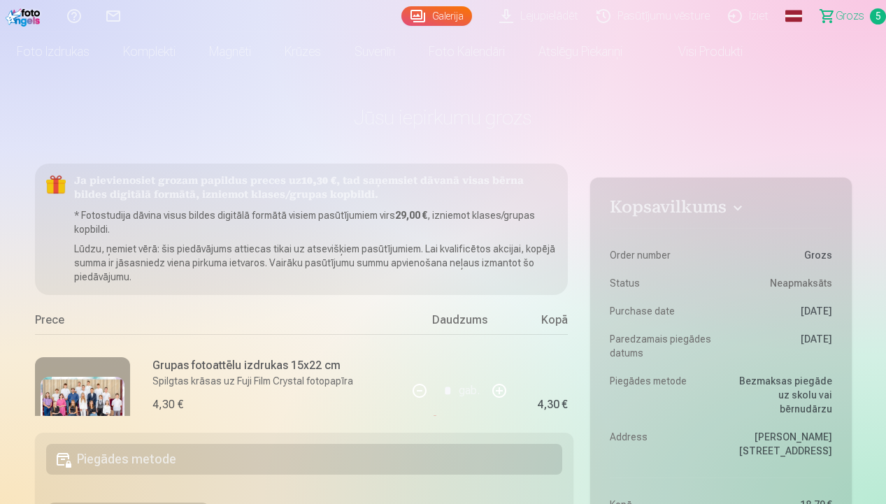  What do you see at coordinates (720, 210) in the screenshot?
I see `h4: Kopsavilkums` at bounding box center [720, 210].